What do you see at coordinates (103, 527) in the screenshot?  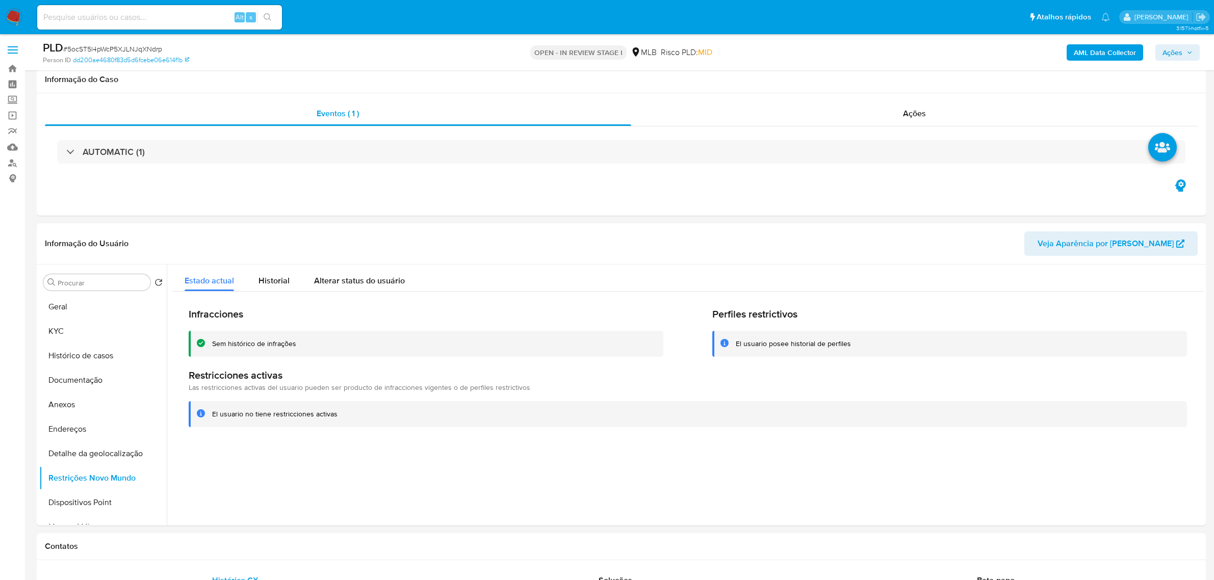 I see `button: Marcas AML` at bounding box center [103, 527].